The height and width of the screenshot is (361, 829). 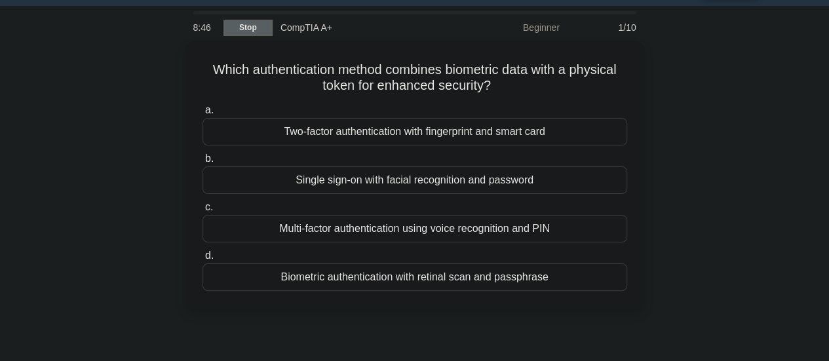 What do you see at coordinates (605, 28) in the screenshot?
I see `div: 1/10` at bounding box center [605, 28].